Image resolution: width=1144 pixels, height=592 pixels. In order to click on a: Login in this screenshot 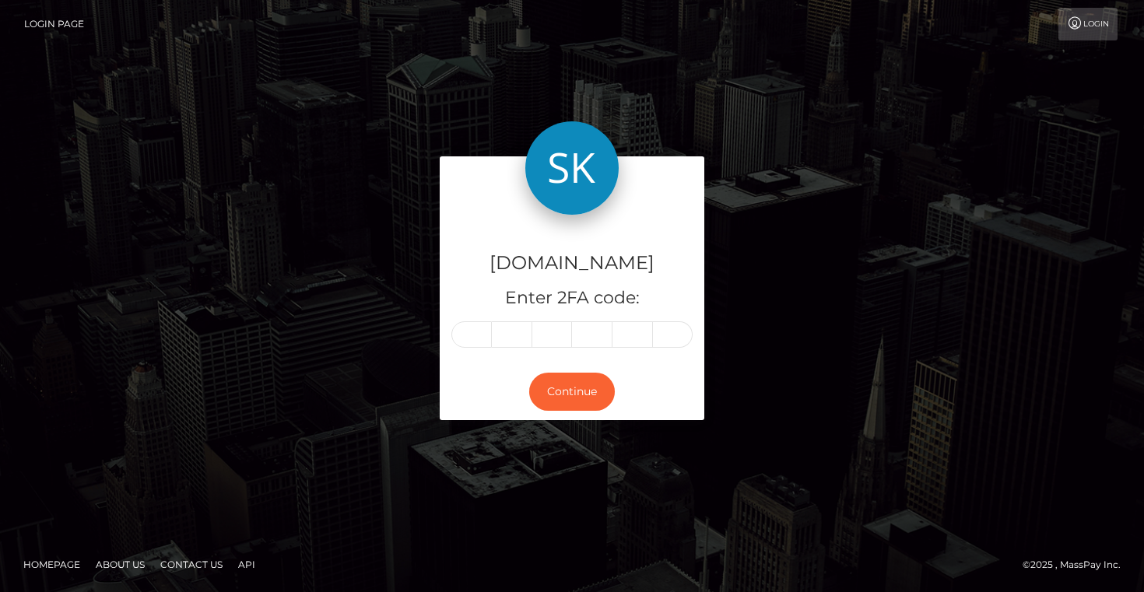, I will do `click(1088, 24)`.